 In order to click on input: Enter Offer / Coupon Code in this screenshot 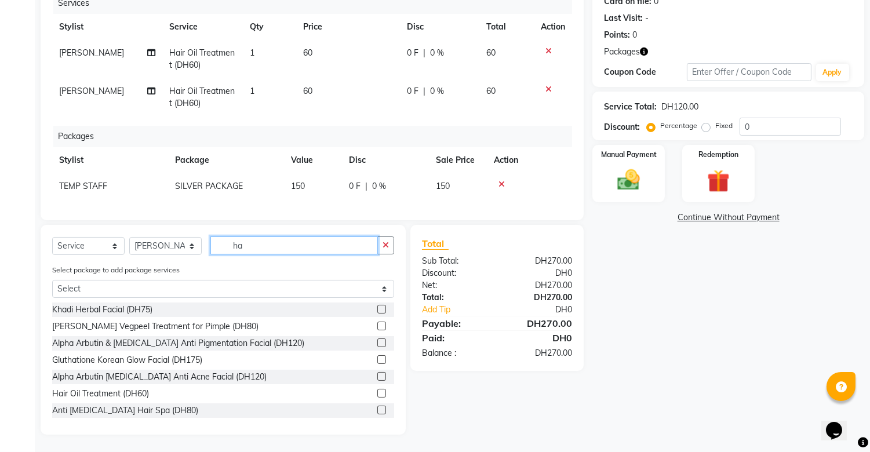, I will do `click(749, 72)`.